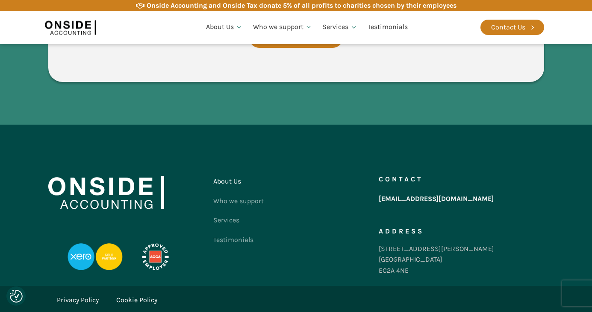  What do you see at coordinates (512, 27) in the screenshot?
I see `a: Contact Us` at bounding box center [512, 27].